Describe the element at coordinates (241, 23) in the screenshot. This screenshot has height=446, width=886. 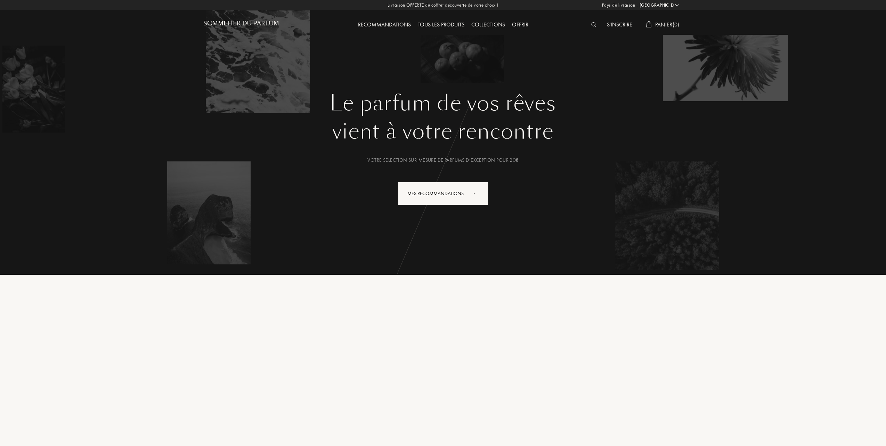
I see `h1: Sommelier du Parfum` at that location.